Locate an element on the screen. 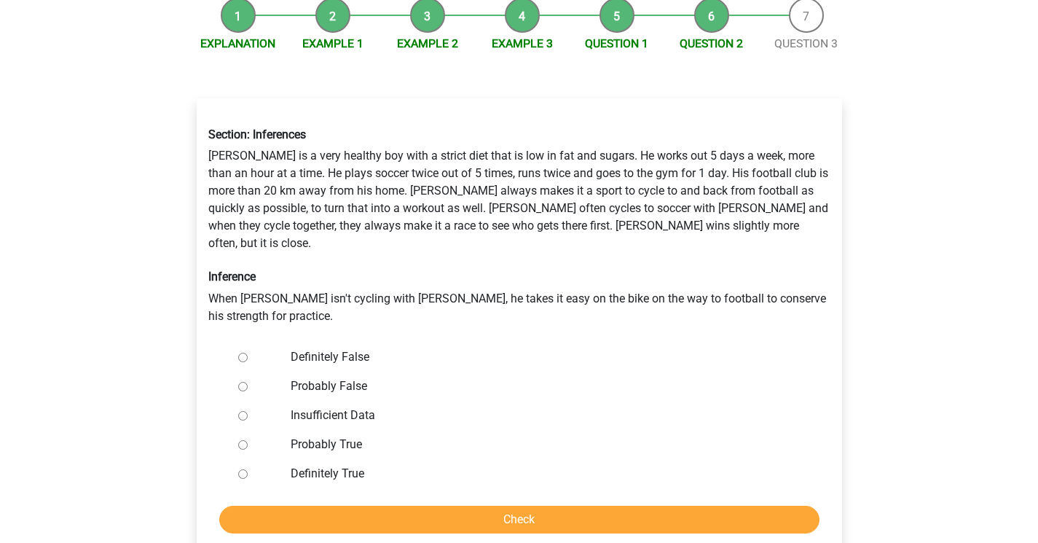 This screenshot has width=1038, height=543. a: Question 1 is located at coordinates (616, 43).